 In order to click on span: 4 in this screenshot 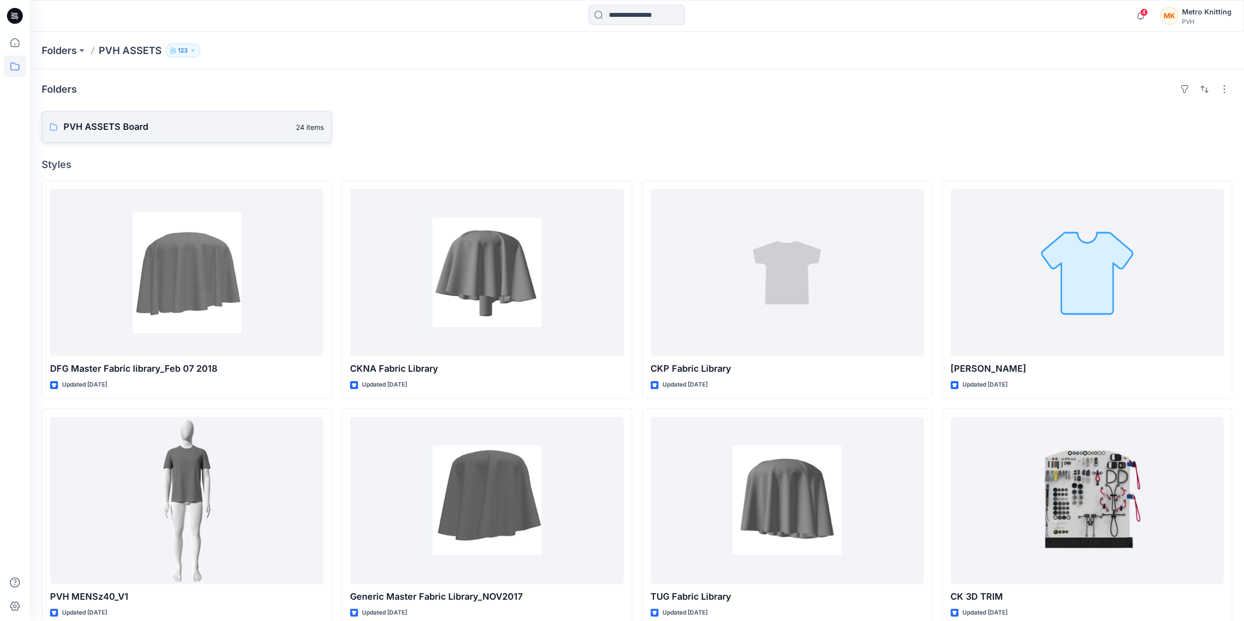, I will do `click(1144, 12)`.